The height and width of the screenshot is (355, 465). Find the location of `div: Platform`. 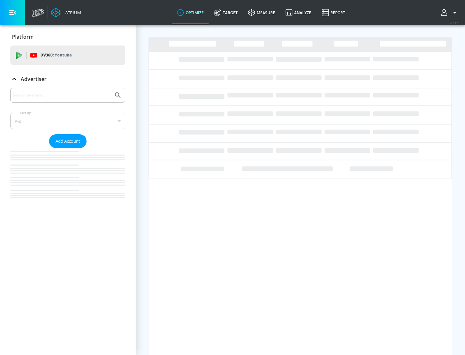

div: Platform is located at coordinates (68, 37).